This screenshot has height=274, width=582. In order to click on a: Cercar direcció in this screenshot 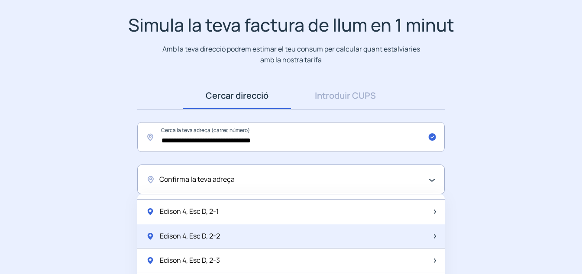, I will do `click(237, 96)`.